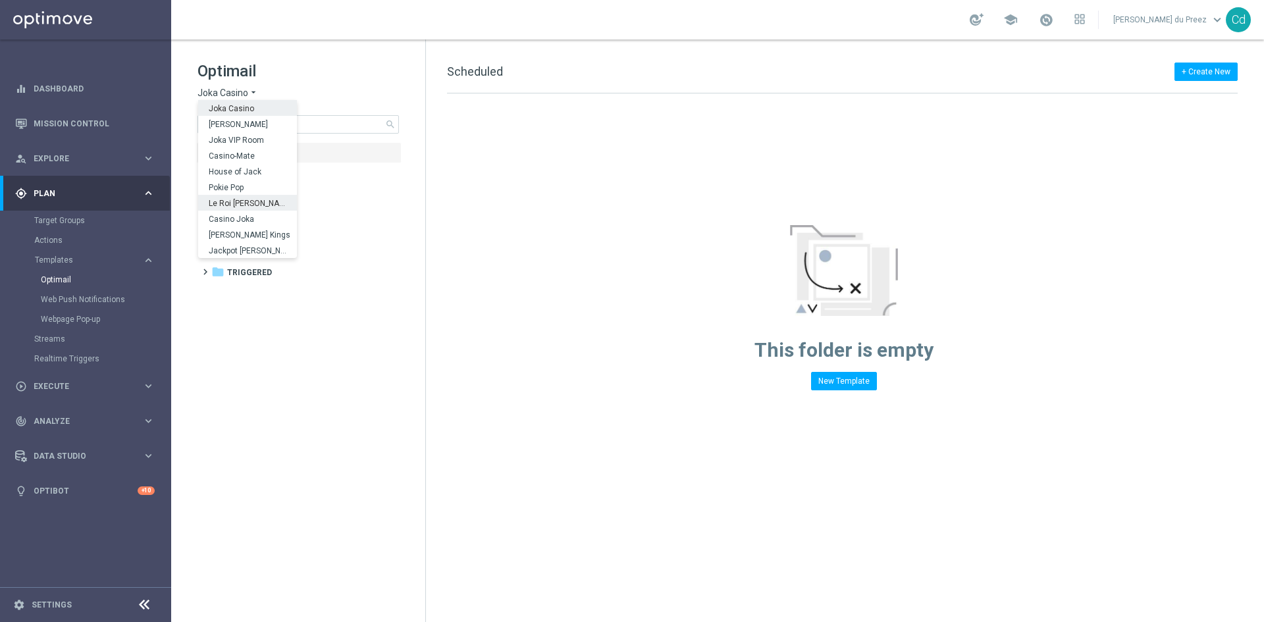 This screenshot has width=1264, height=622. I want to click on div: lightbulb Optibot +10, so click(85, 491).